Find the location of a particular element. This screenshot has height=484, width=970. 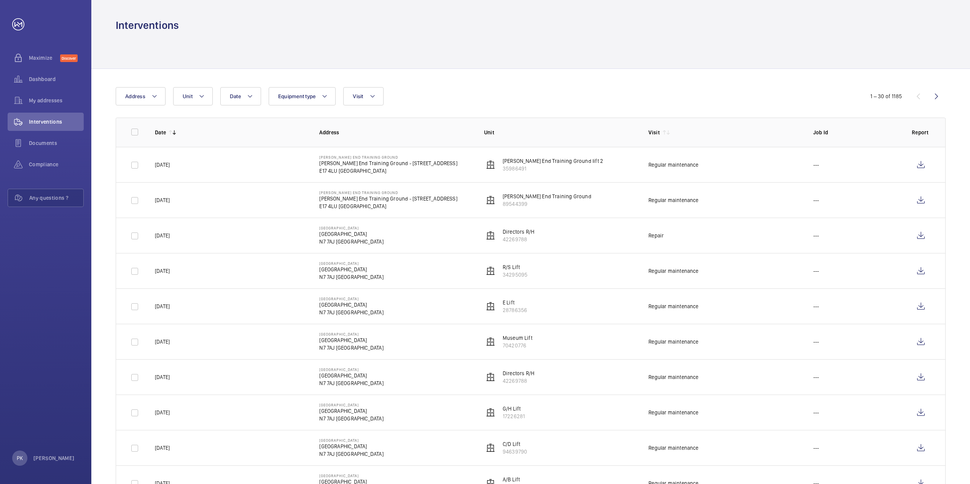

button: Equipment type is located at coordinates (302, 96).